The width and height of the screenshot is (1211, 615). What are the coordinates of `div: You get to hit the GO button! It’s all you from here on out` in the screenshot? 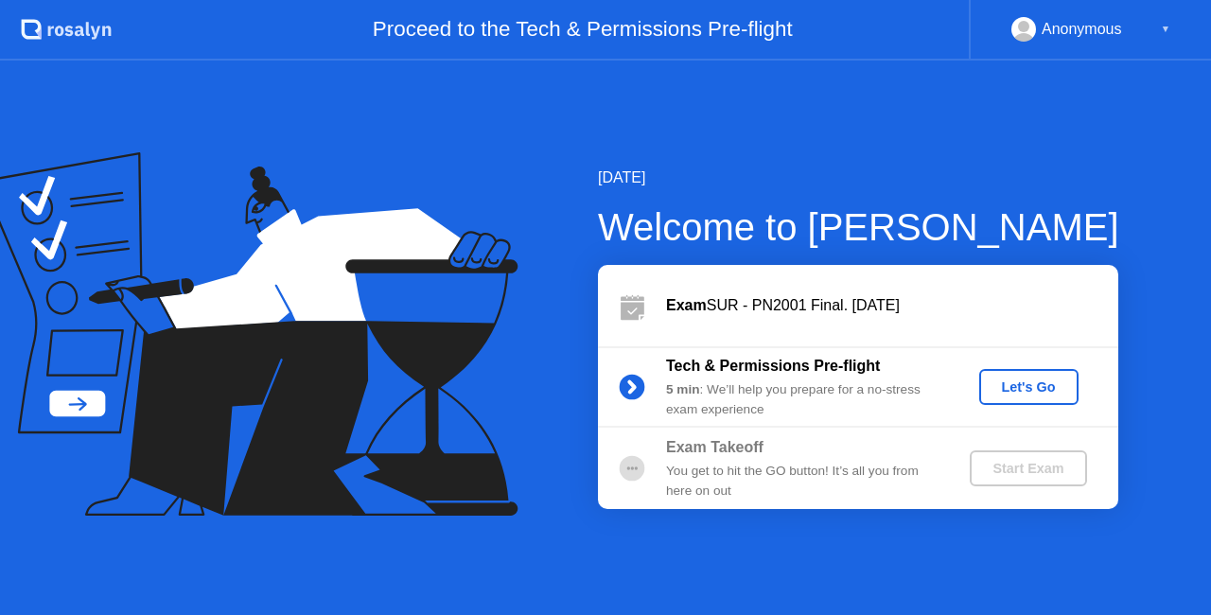 It's located at (802, 481).